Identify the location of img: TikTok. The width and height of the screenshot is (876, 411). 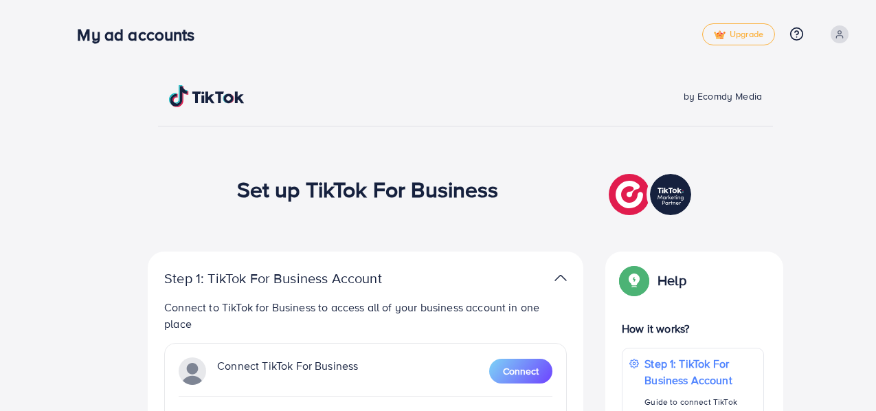
(207, 96).